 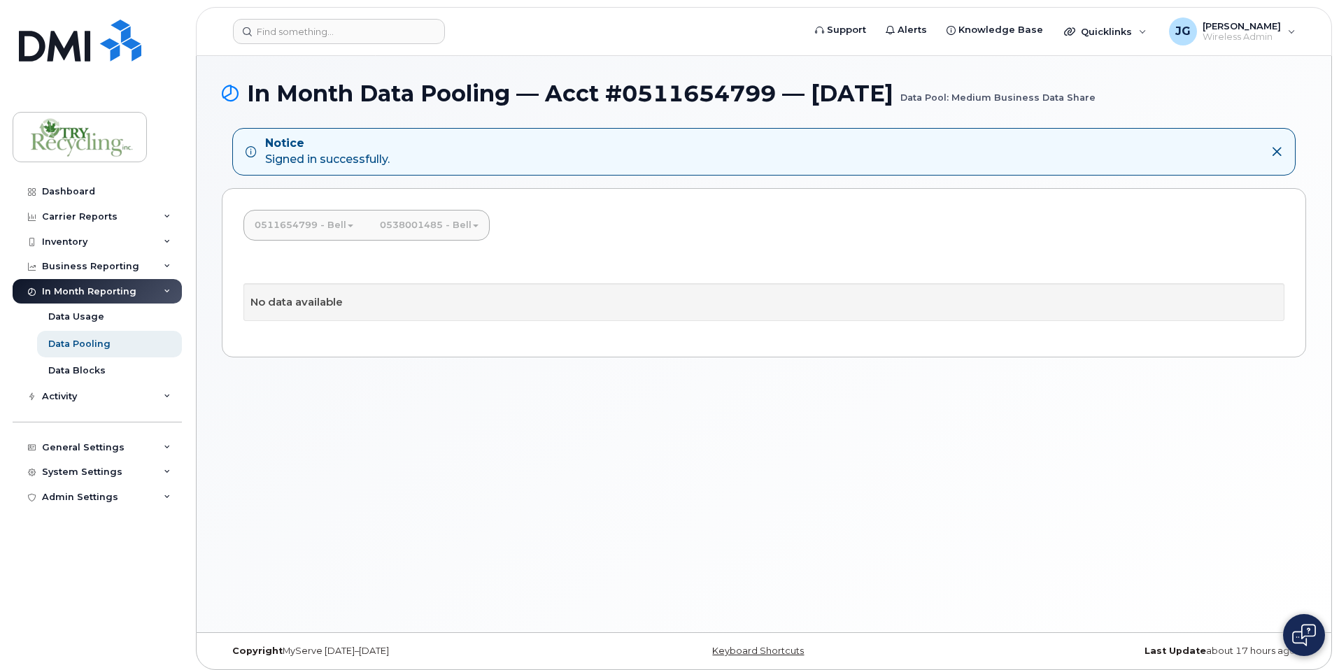 I want to click on a: 0511654799 - Bell, so click(x=304, y=225).